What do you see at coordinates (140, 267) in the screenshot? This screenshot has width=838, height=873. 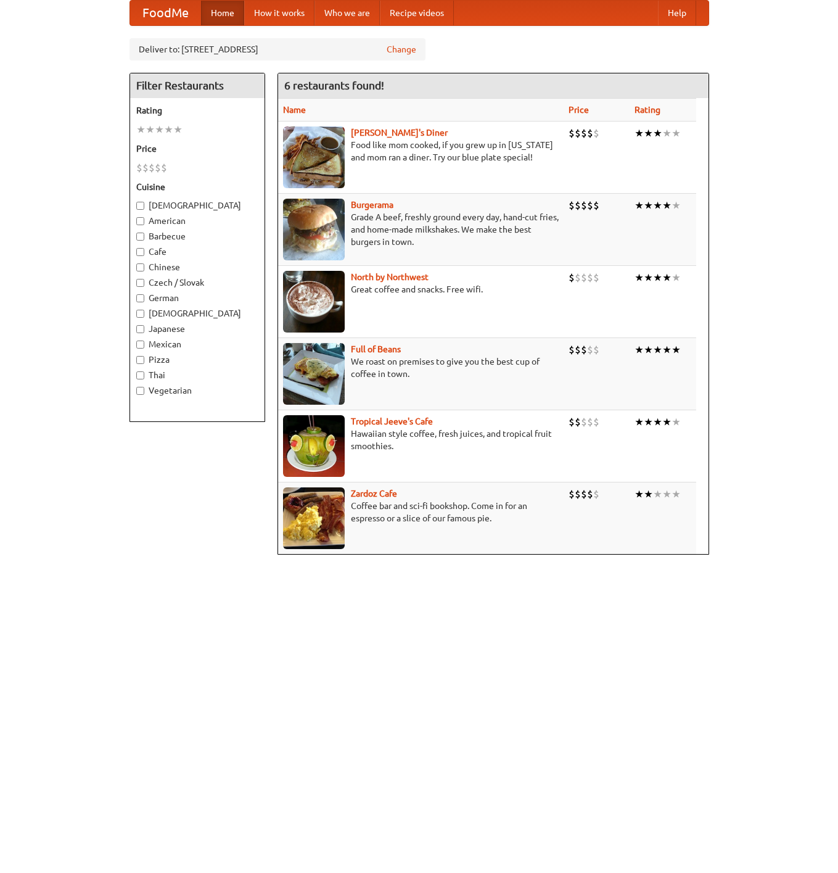 I see `input: Chinese` at bounding box center [140, 267].